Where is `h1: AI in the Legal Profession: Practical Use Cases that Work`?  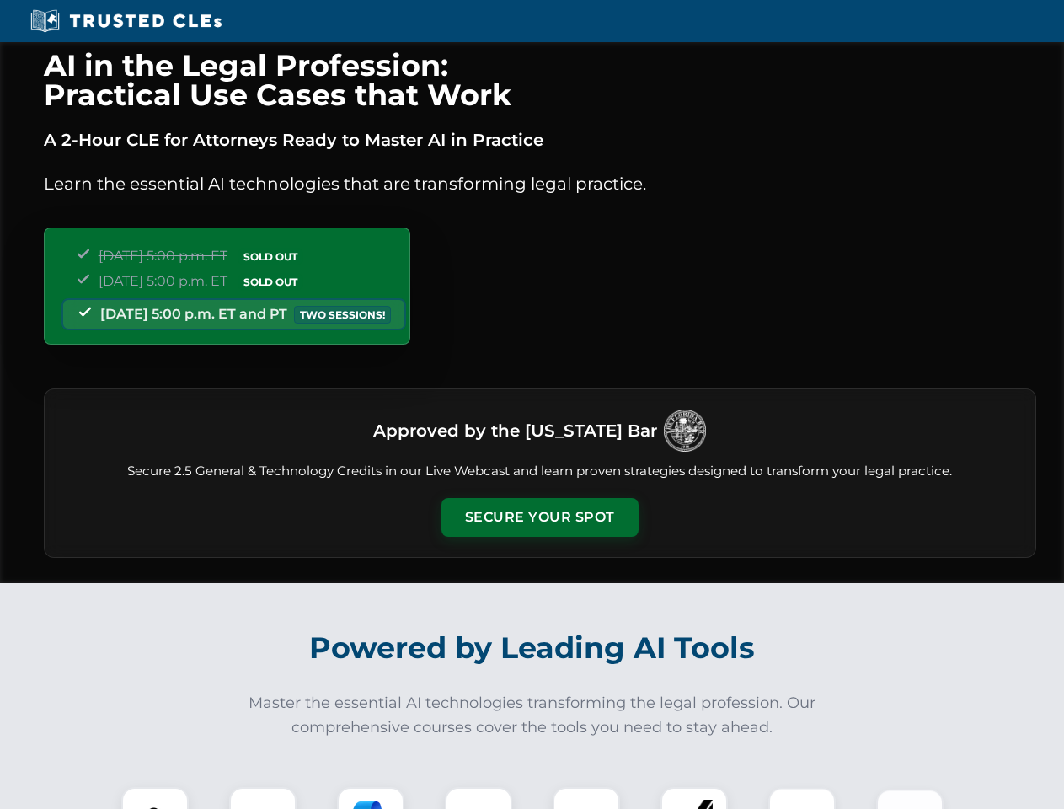
h1: AI in the Legal Profession: Practical Use Cases that Work is located at coordinates (540, 80).